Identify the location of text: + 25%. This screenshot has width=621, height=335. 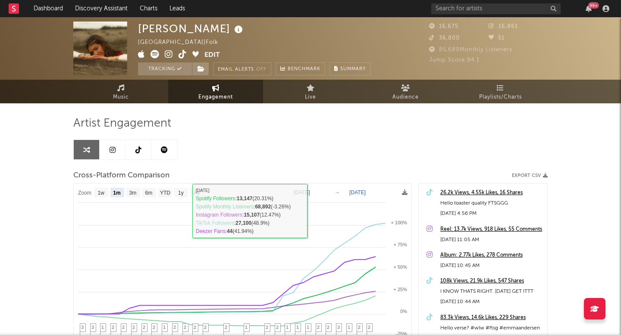
(400, 290).